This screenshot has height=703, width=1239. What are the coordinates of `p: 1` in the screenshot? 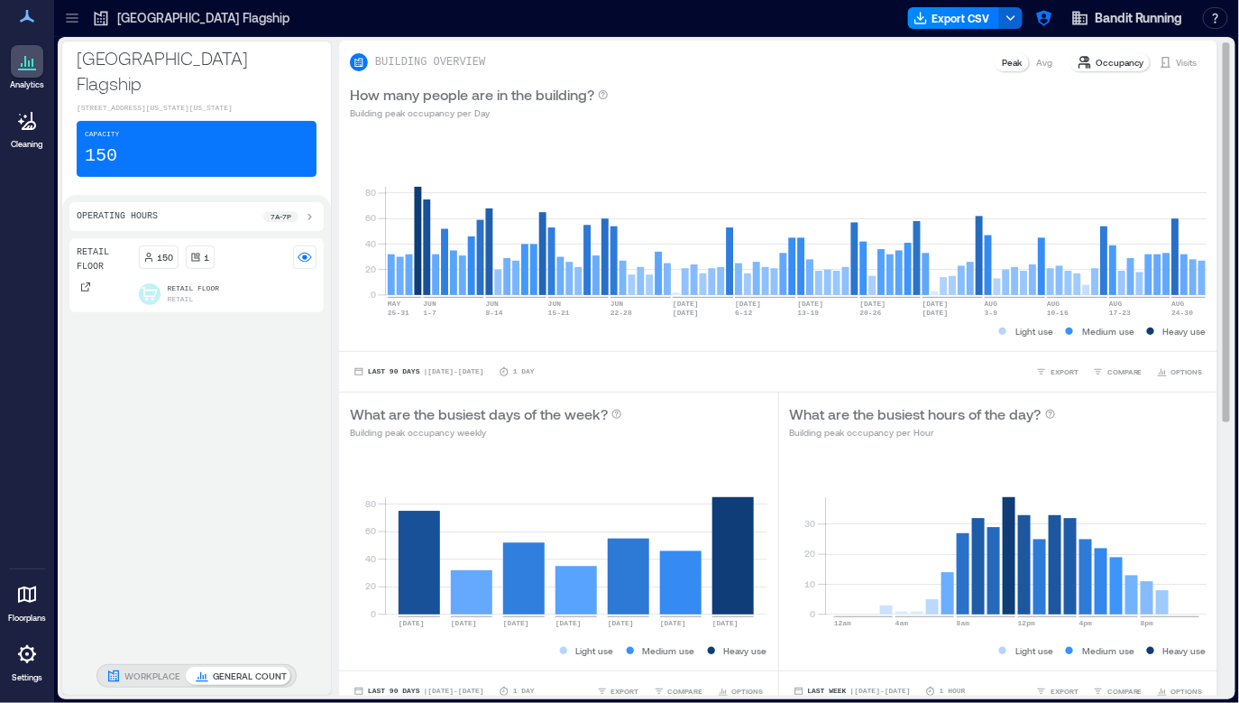 It's located at (207, 257).